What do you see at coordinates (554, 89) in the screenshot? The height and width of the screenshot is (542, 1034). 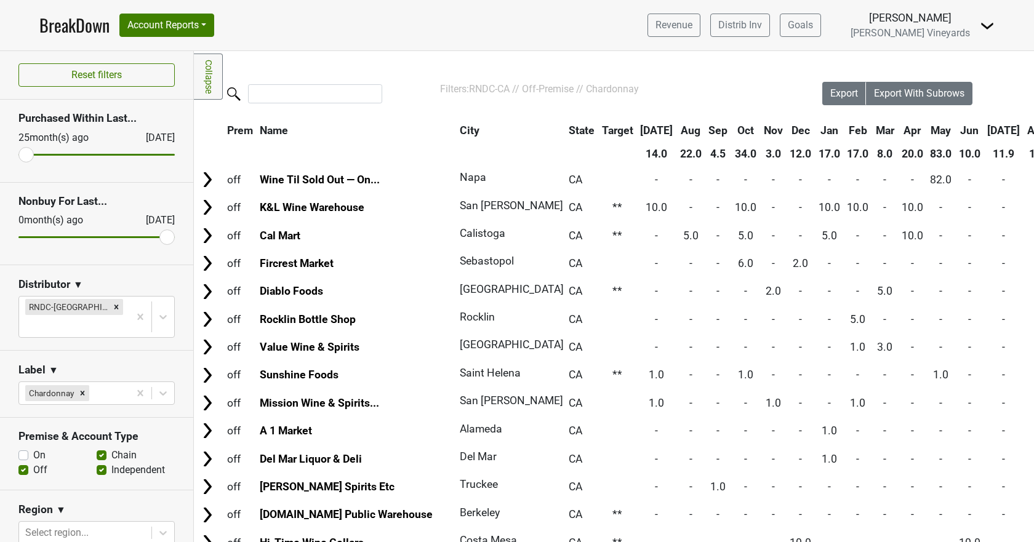 I see `span: RNDC-CA // Off-Premise // Chardonnay` at bounding box center [554, 89].